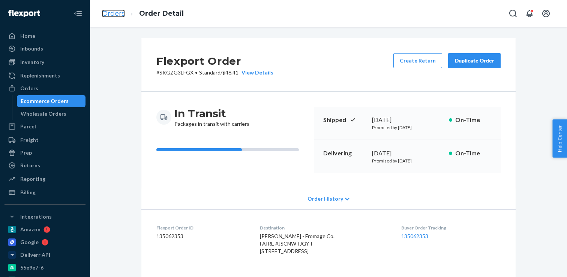 The image size is (567, 277). What do you see at coordinates (45, 62) in the screenshot?
I see `a: Inventory` at bounding box center [45, 62].